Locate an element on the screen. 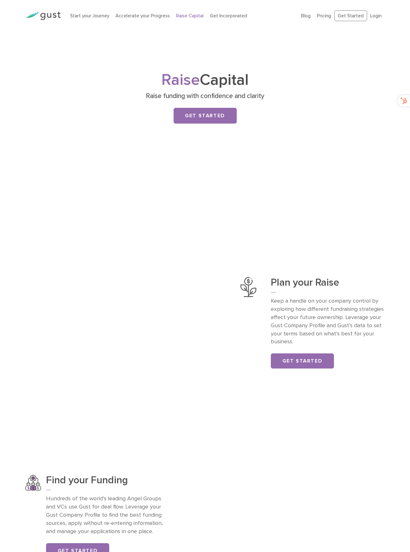 This screenshot has height=552, width=410. span: Raise is located at coordinates (180, 80).